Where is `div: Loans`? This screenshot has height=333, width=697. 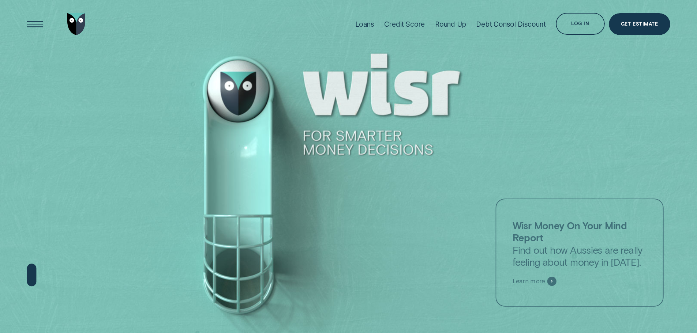 div: Loans is located at coordinates (365, 24).